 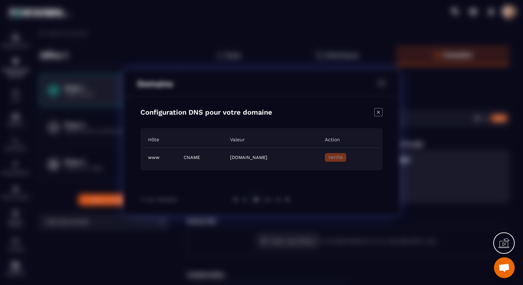 What do you see at coordinates (378, 113) in the screenshot?
I see `div: Close modal` at bounding box center [378, 113].